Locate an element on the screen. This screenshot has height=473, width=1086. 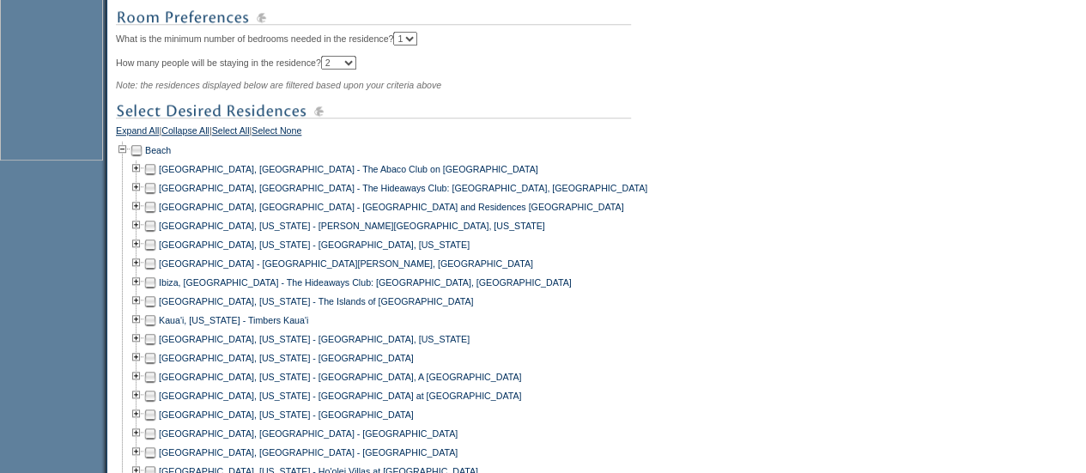
a: Select None is located at coordinates (276, 133).